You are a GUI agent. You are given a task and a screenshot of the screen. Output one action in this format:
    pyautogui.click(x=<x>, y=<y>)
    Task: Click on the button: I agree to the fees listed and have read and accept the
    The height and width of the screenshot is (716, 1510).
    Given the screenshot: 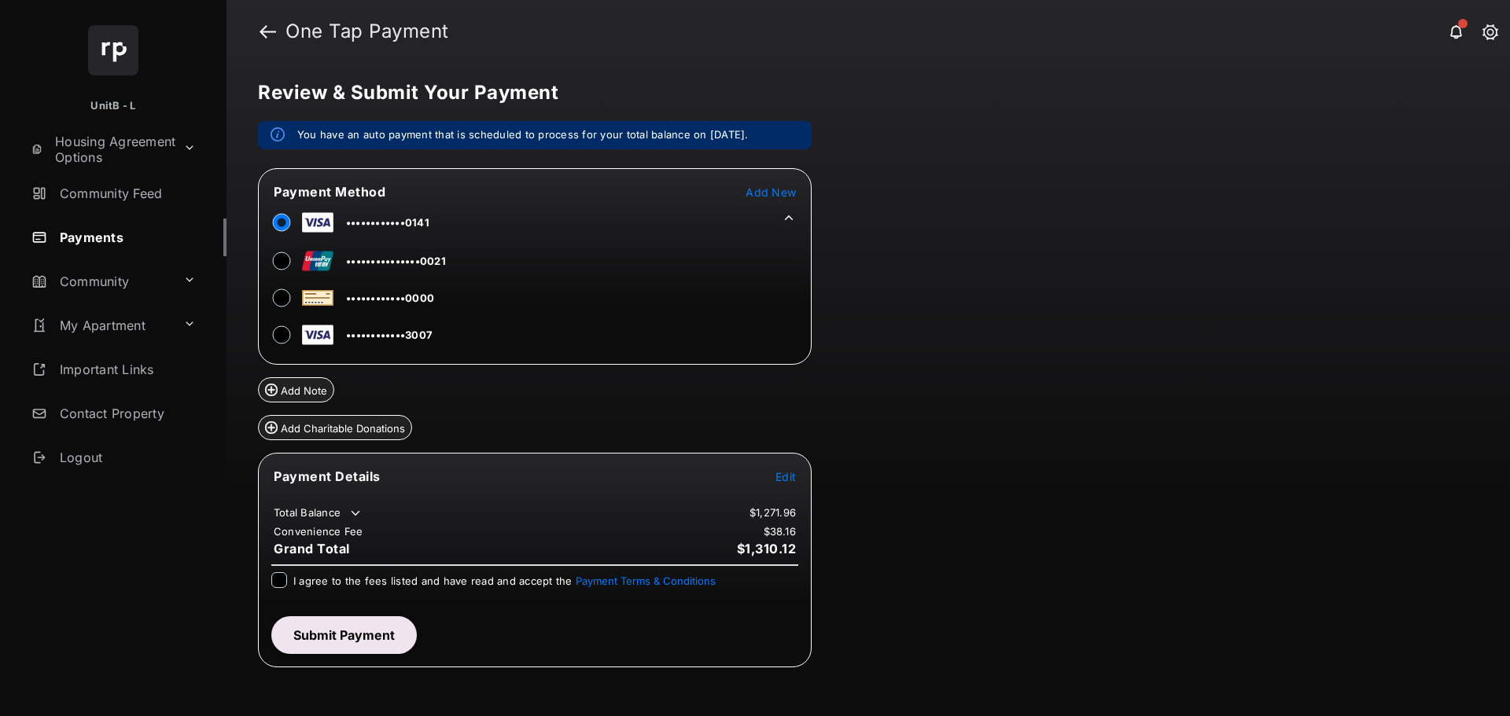 What is the action you would take?
    pyautogui.click(x=646, y=581)
    